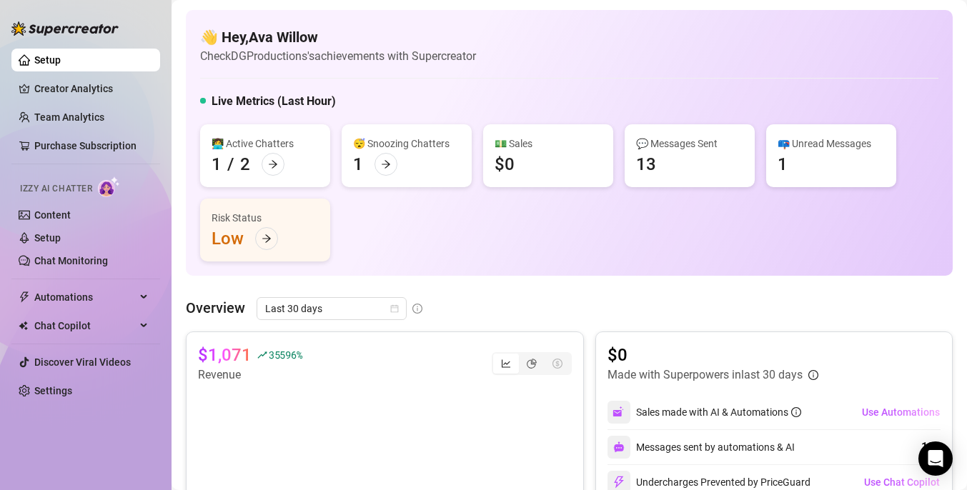  I want to click on span: calendar, so click(395, 309).